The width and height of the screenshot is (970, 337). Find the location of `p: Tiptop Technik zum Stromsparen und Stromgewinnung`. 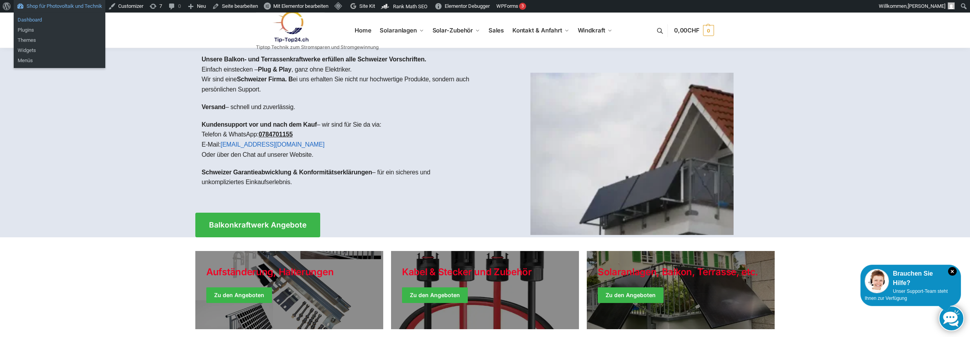

p: Tiptop Technik zum Stromsparen und Stromgewinnung is located at coordinates (317, 47).